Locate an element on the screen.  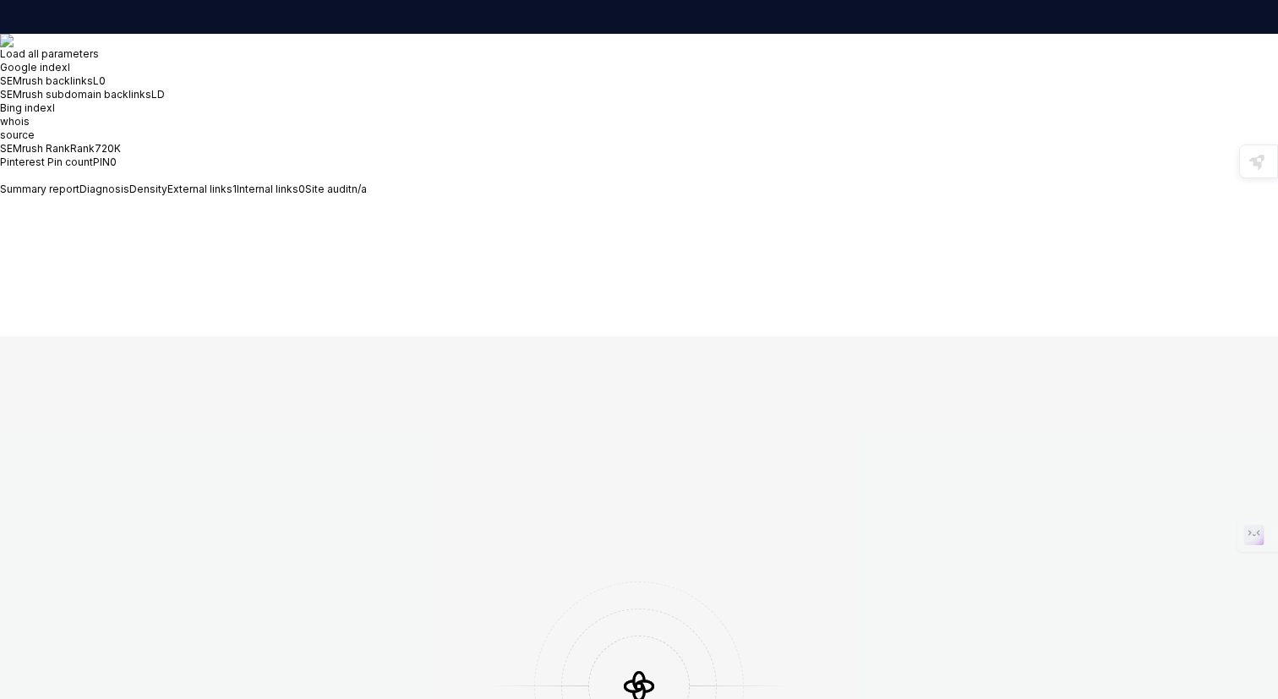
span: External links is located at coordinates (199, 189).